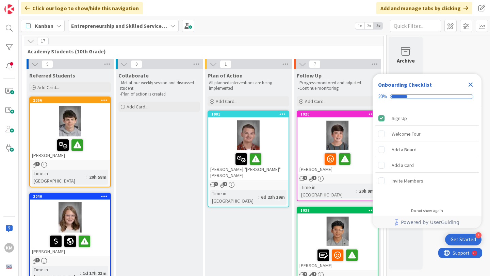  What do you see at coordinates (427, 165) in the screenshot?
I see `div: Add a Card is incomplete.` at bounding box center [427, 165].